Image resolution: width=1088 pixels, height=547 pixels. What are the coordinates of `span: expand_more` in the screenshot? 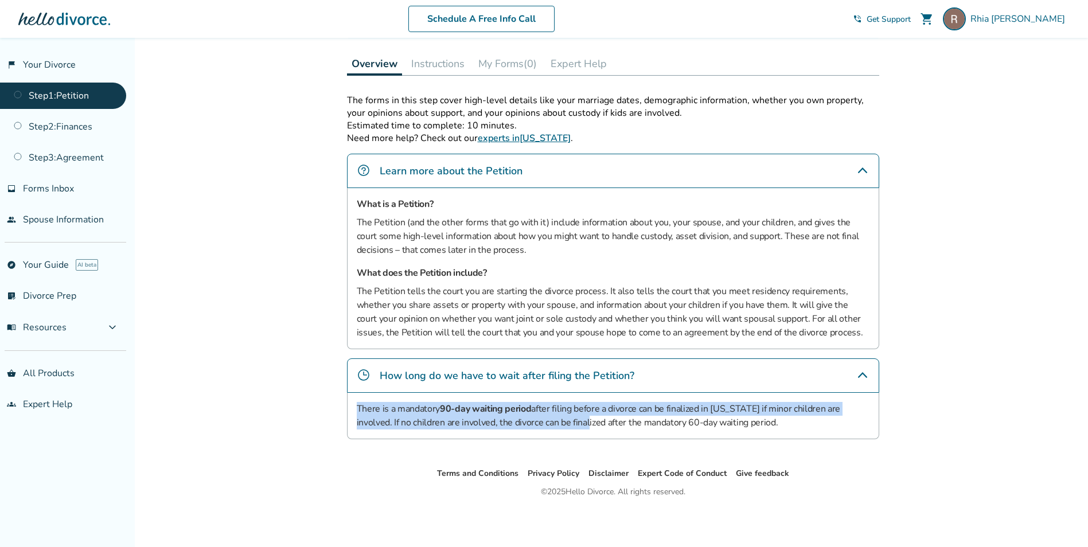 It's located at (112, 327).